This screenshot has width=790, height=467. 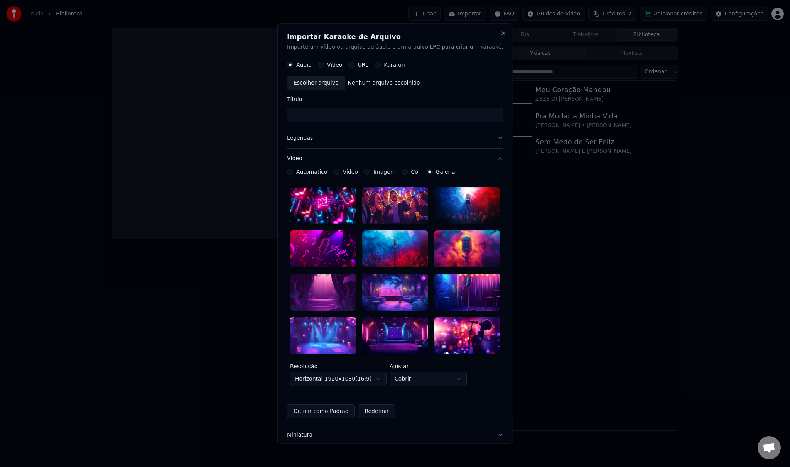 I want to click on label: Ajustar, so click(x=428, y=366).